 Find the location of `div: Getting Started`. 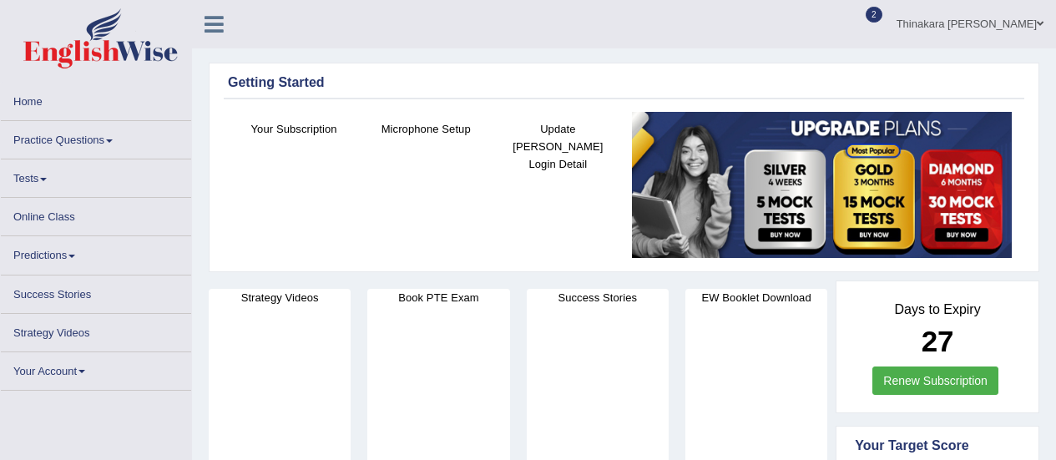

div: Getting Started is located at coordinates (624, 83).